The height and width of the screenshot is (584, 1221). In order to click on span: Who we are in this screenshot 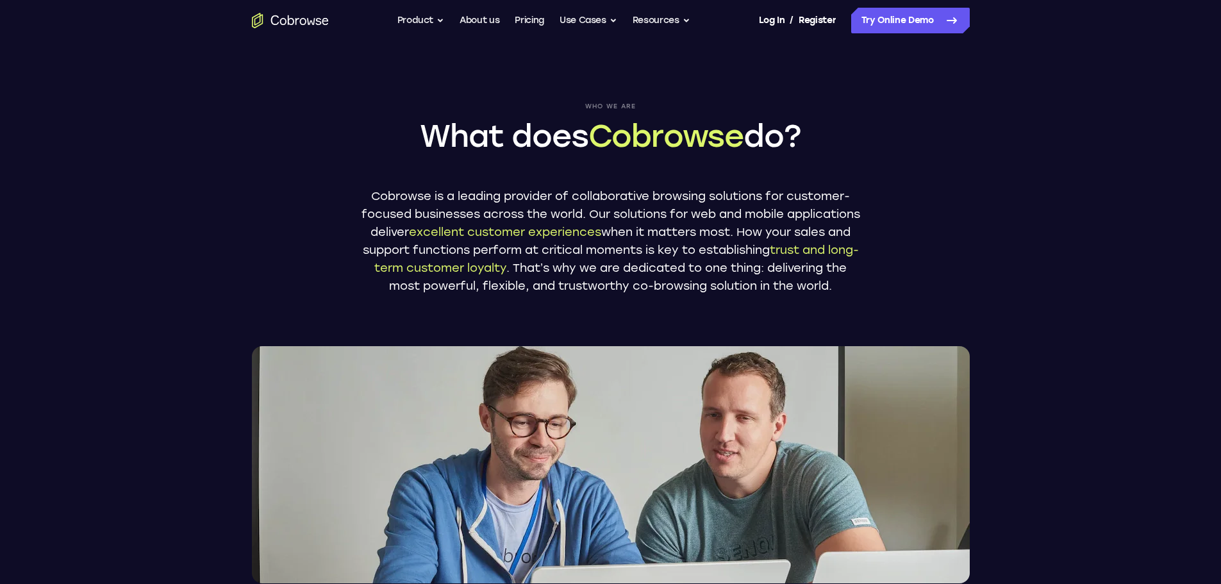, I will do `click(611, 106)`.